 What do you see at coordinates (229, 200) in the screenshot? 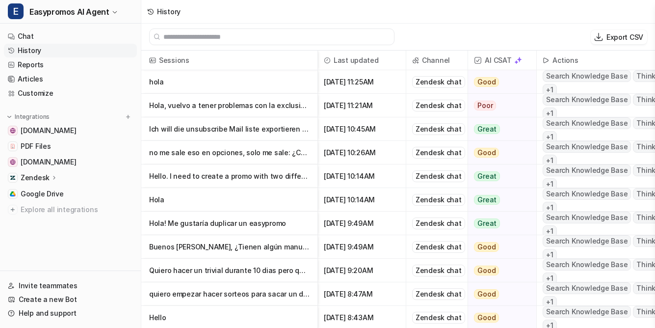
I see `p: Hola` at bounding box center [229, 200].